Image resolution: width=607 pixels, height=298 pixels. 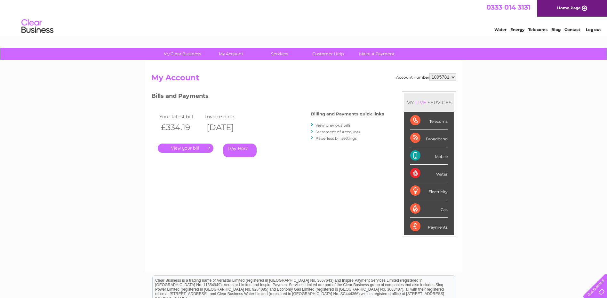 What do you see at coordinates (181, 117) in the screenshot?
I see `td: Your latest bill` at bounding box center [181, 117].